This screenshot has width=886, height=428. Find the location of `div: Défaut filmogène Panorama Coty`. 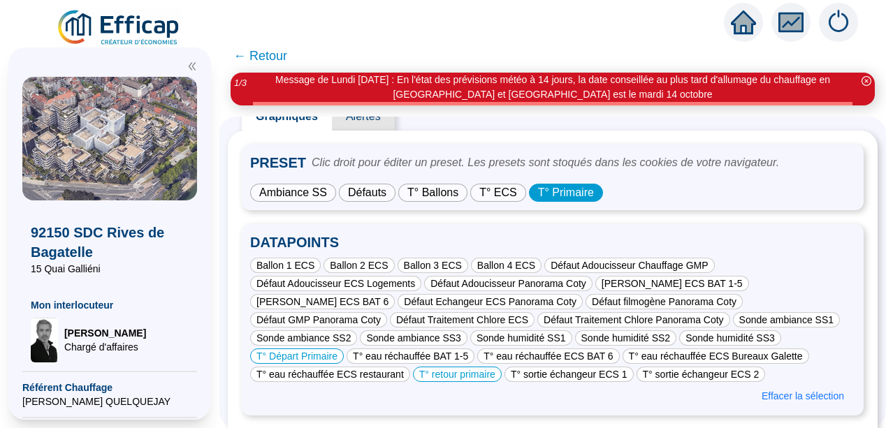

div: Défaut filmogène Panorama Coty is located at coordinates (664, 302).